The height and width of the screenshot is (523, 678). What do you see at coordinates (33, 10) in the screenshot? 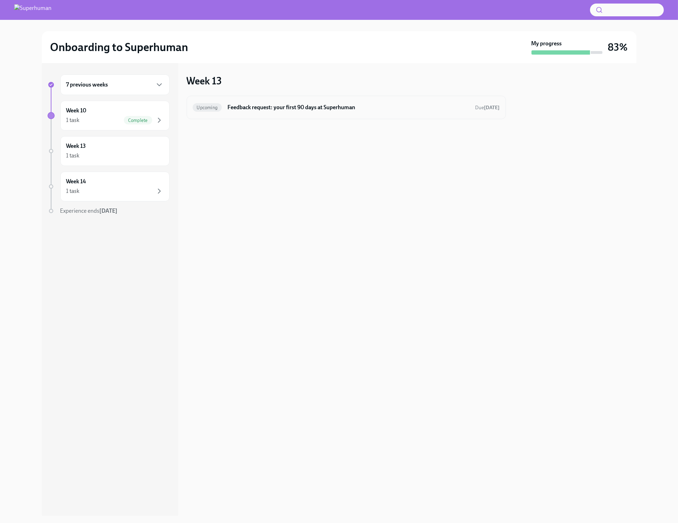
I see `img: Superhuman` at bounding box center [33, 10].